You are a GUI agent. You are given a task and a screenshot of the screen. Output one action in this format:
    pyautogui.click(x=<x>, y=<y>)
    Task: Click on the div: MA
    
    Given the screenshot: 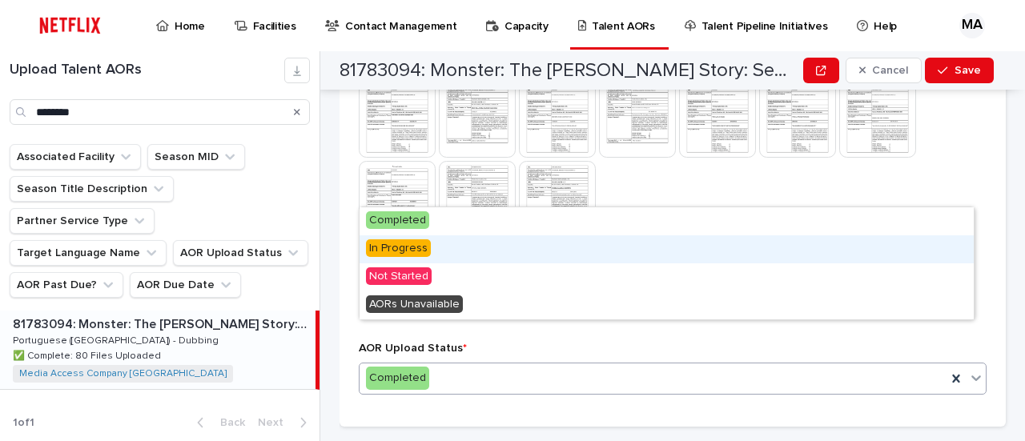 What is the action you would take?
    pyautogui.click(x=972, y=26)
    